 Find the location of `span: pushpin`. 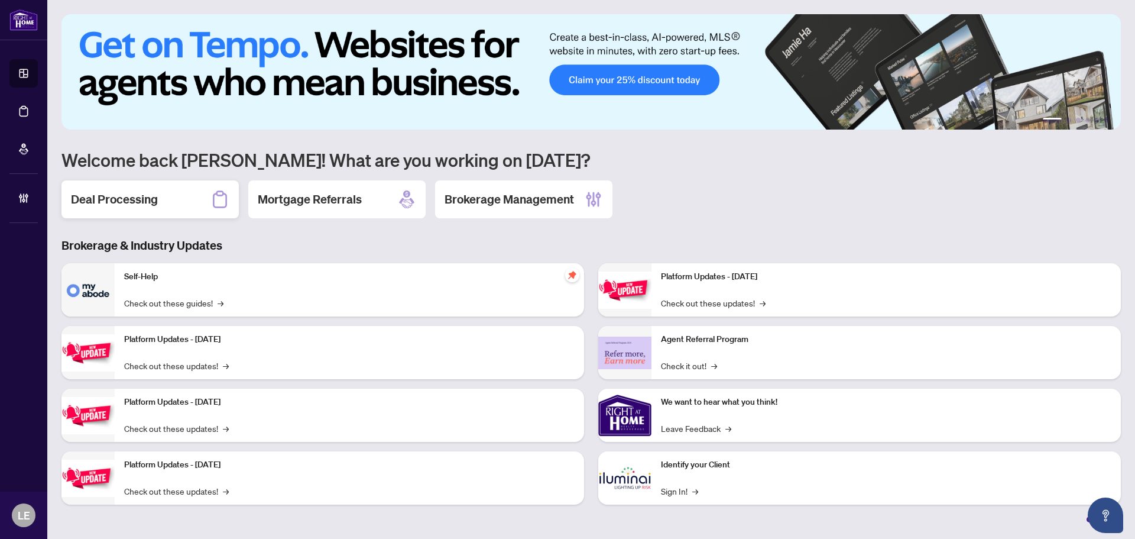

span: pushpin is located at coordinates (572, 275).